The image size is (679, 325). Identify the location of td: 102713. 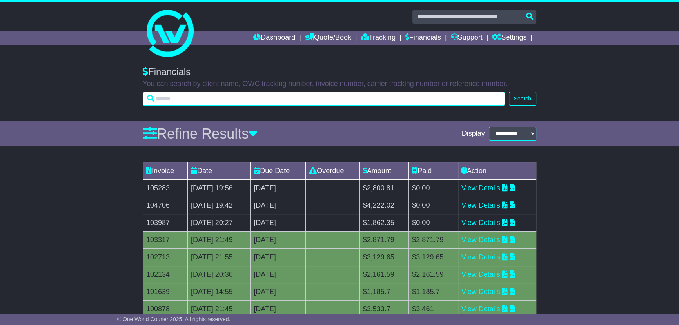
(165, 257).